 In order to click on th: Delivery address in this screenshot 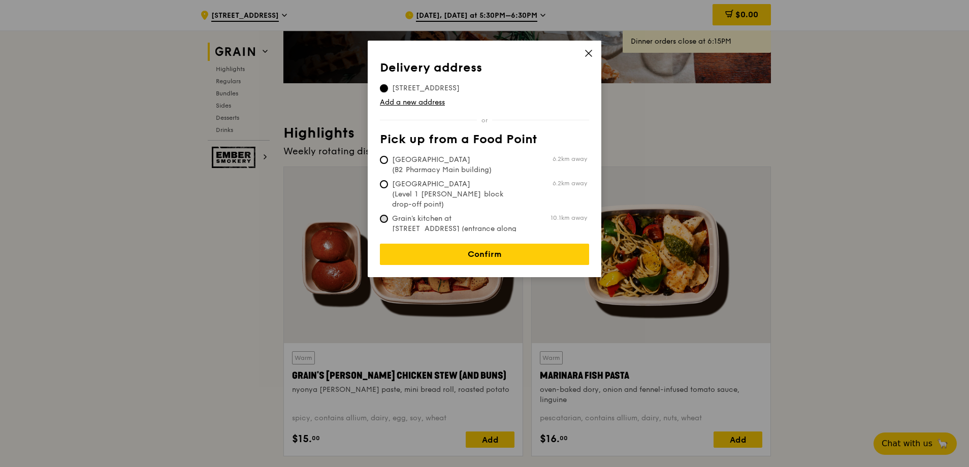, I will do `click(484, 70)`.